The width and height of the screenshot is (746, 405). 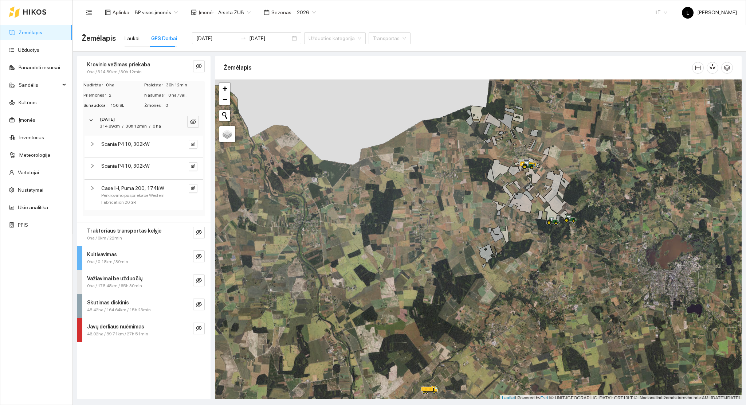 What do you see at coordinates (115, 278) in the screenshot?
I see `strong: Važiavimai be užduočių` at bounding box center [115, 278].